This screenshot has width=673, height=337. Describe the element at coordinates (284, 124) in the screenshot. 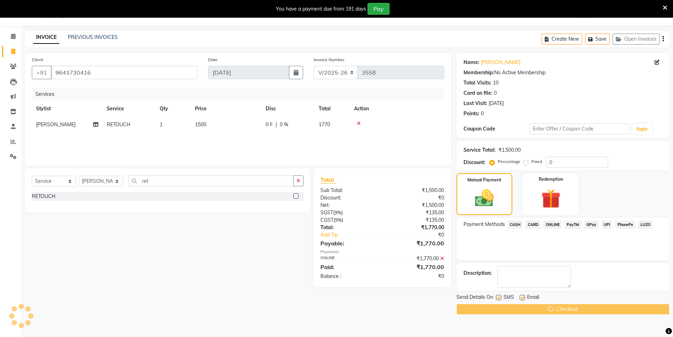

I see `span: 0 %` at that location.